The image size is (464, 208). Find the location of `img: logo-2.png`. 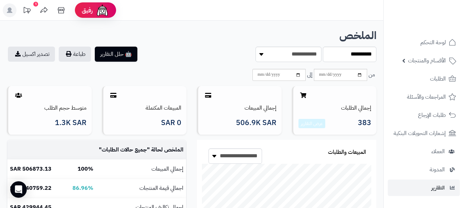

img: logo-2.png is located at coordinates (437, 23).